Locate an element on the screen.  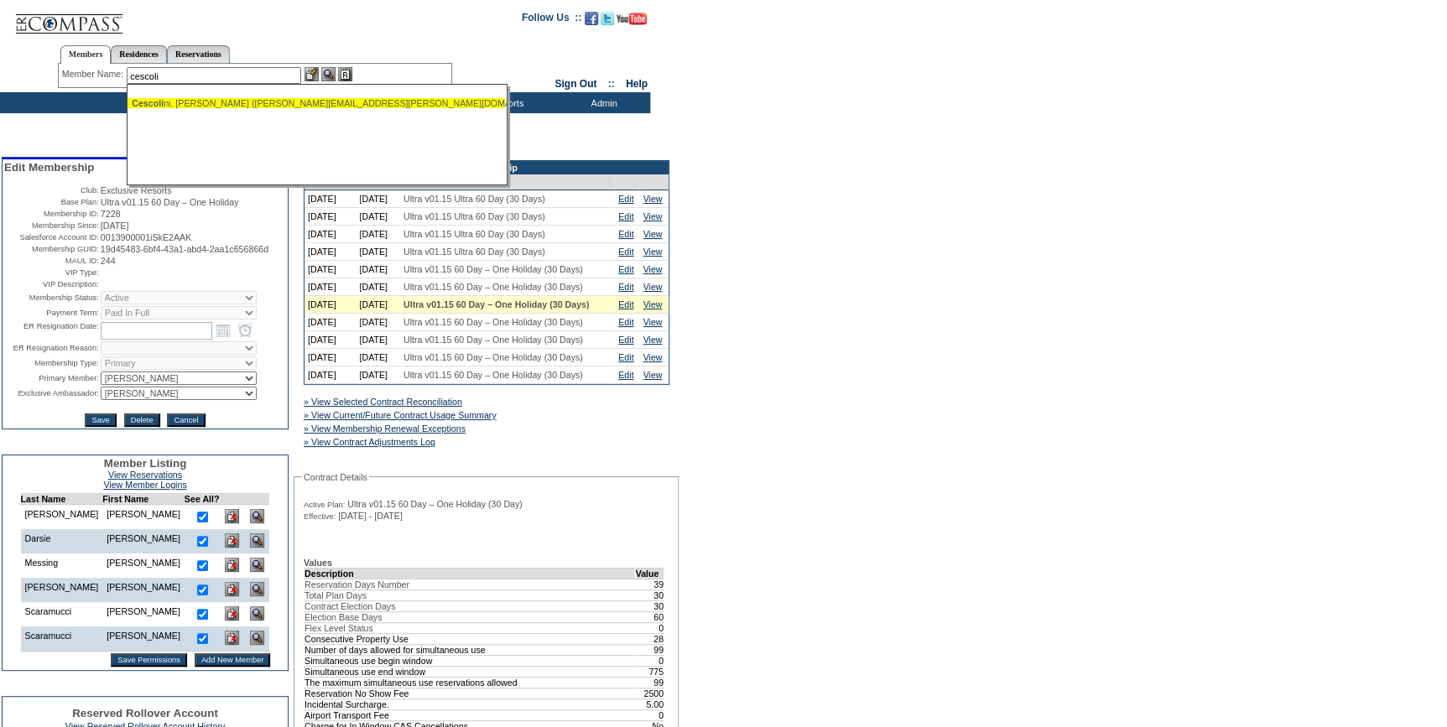
a: Help is located at coordinates (636, 84).